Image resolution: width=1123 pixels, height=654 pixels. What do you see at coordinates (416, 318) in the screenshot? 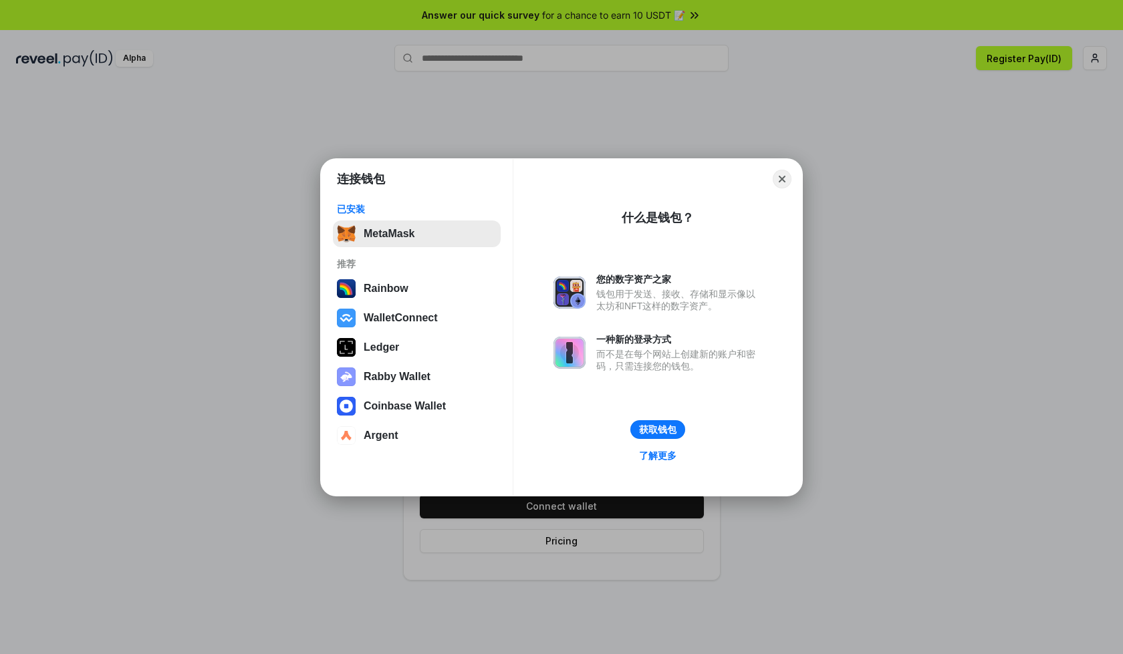
I see `button: WalletConnect` at bounding box center [416, 318].